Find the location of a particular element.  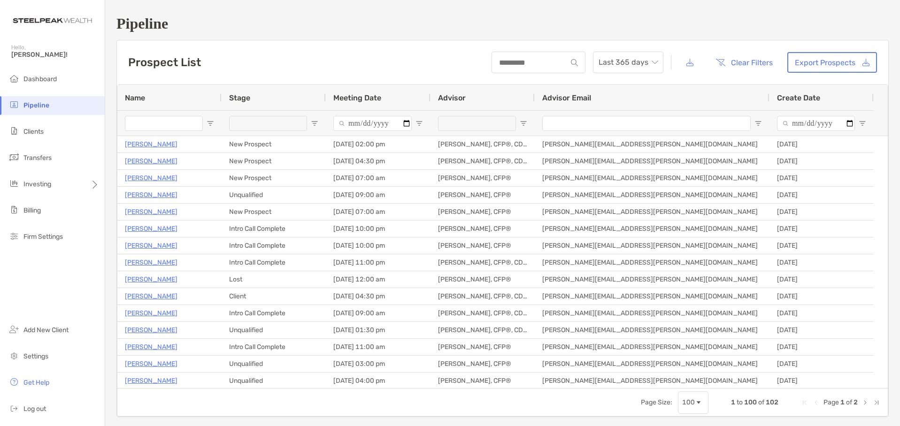

span: Transfers is located at coordinates (38, 158).